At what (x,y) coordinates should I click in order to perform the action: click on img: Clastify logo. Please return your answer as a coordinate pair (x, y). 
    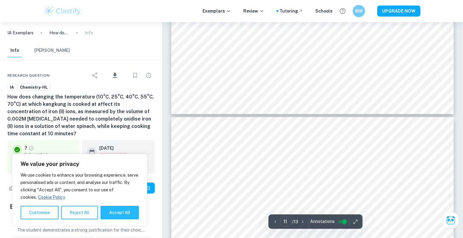
    Looking at the image, I should click on (62, 11).